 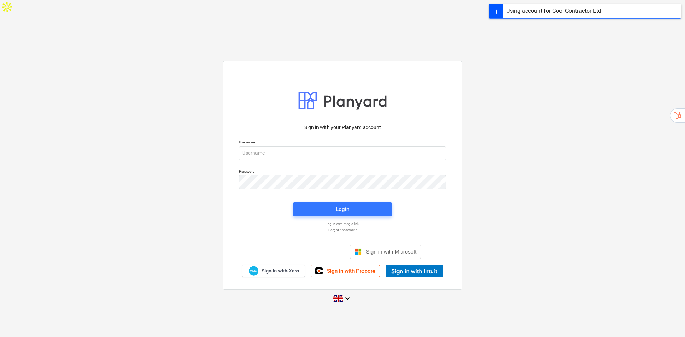 What do you see at coordinates (273, 271) in the screenshot?
I see `a: Sign in with Xero` at bounding box center [273, 271].